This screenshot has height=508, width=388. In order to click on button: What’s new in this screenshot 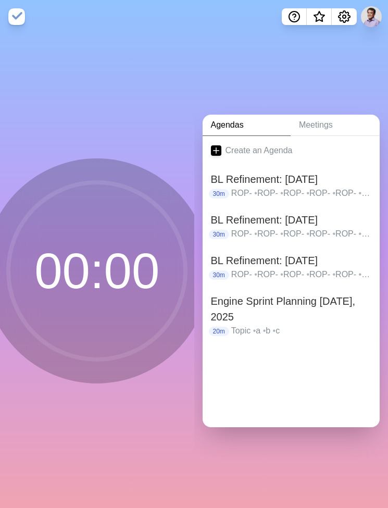, I will do `click(319, 17)`.